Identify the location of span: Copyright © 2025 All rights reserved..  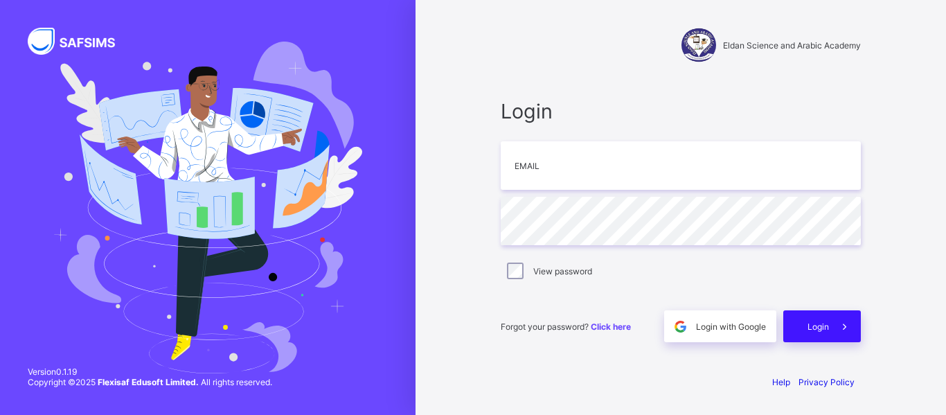
(150, 382).